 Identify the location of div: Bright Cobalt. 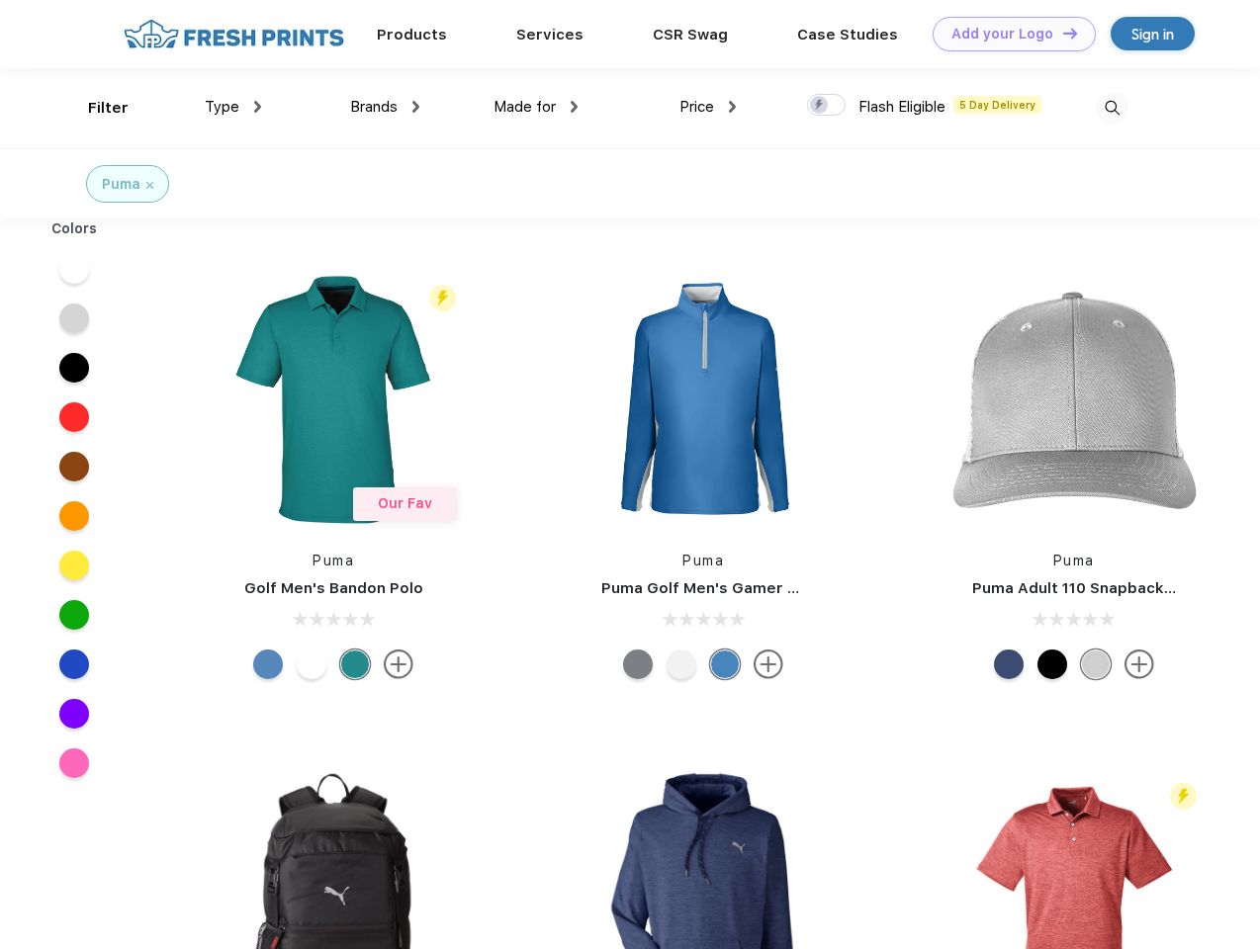
(725, 665).